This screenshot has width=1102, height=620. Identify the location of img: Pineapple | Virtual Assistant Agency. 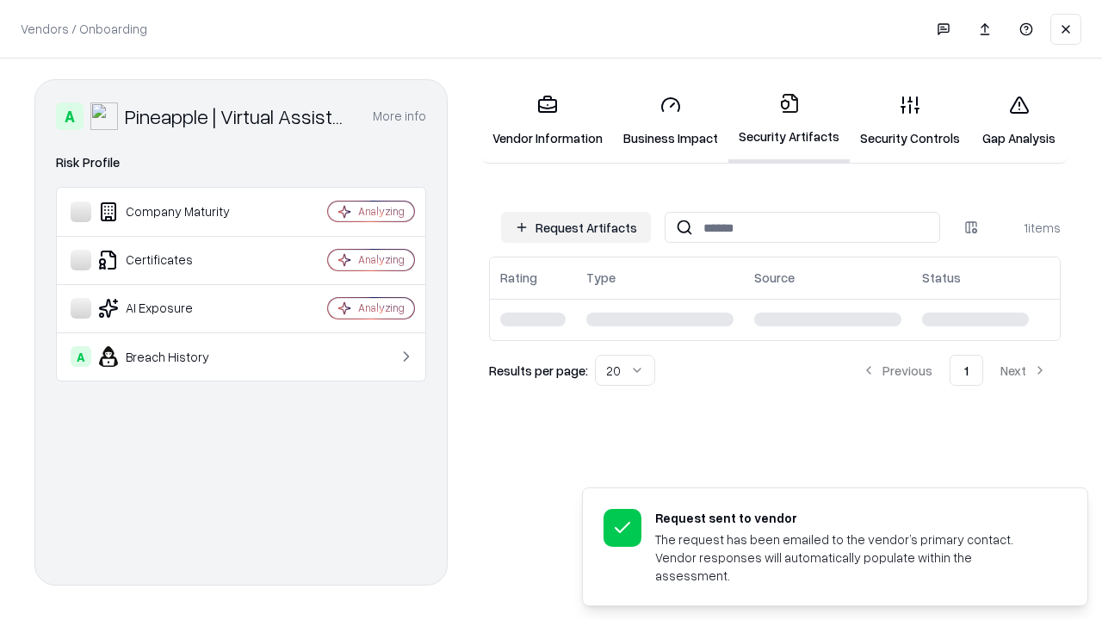
(104, 116).